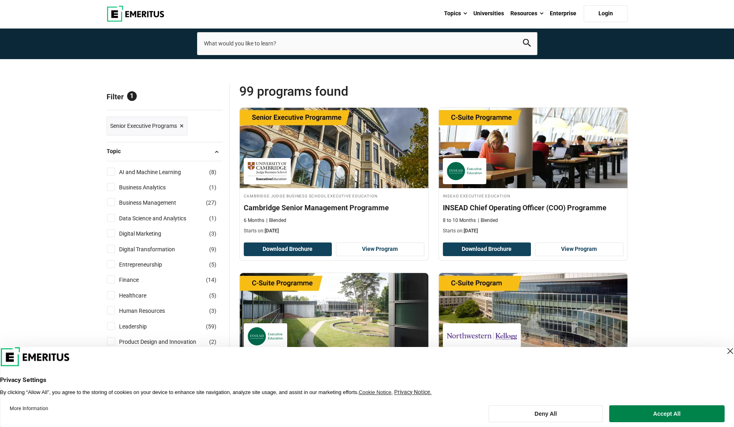 The height and width of the screenshot is (427, 734). What do you see at coordinates (482, 336) in the screenshot?
I see `img: Kellogg Executive Education` at bounding box center [482, 336].